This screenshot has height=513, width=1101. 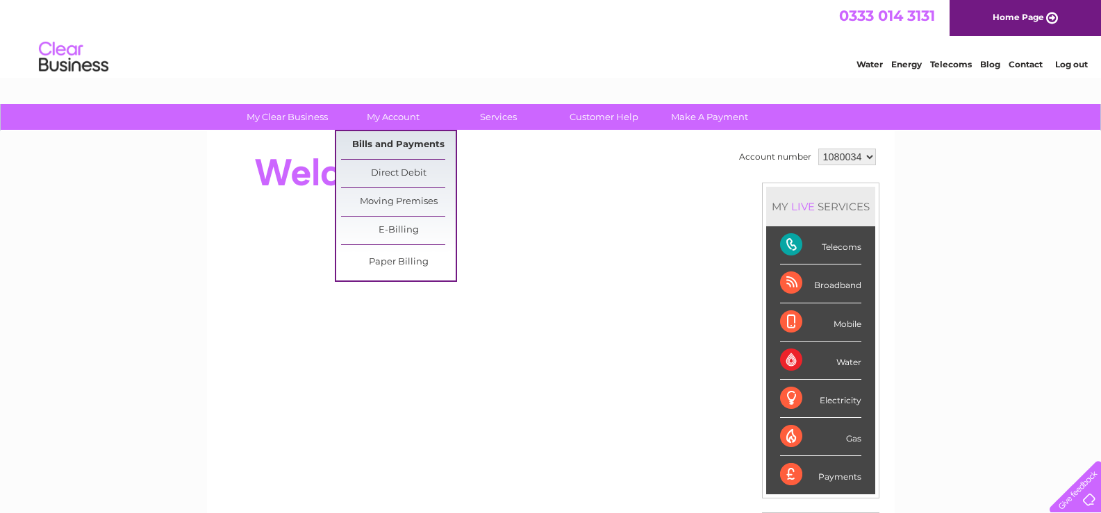 What do you see at coordinates (775, 157) in the screenshot?
I see `td: Account number` at bounding box center [775, 157].